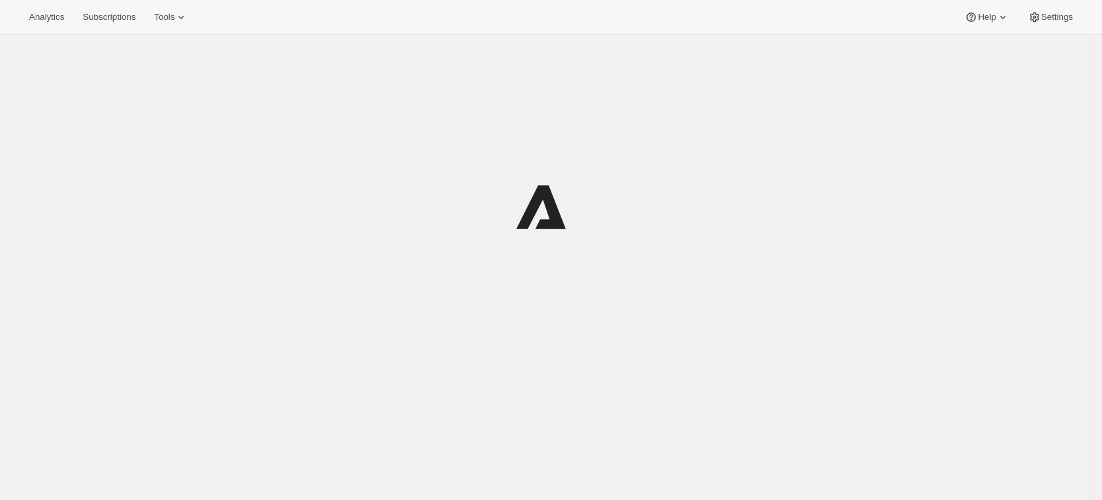  What do you see at coordinates (171, 17) in the screenshot?
I see `button: Tools` at bounding box center [171, 17].